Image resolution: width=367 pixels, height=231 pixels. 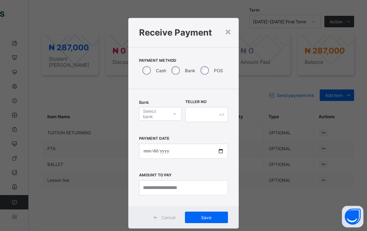 I want to click on label: POS, so click(x=219, y=70).